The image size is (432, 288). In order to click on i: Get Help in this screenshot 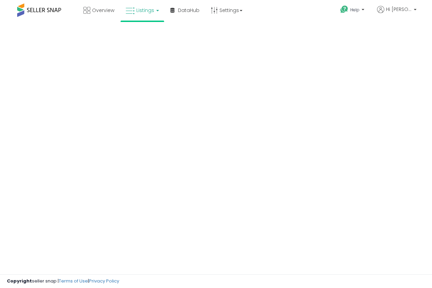, I will do `click(344, 9)`.